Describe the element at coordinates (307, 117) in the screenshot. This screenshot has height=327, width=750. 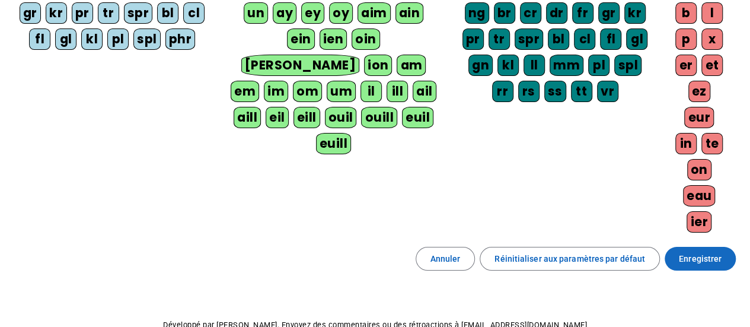
I see `div: eill` at that location.